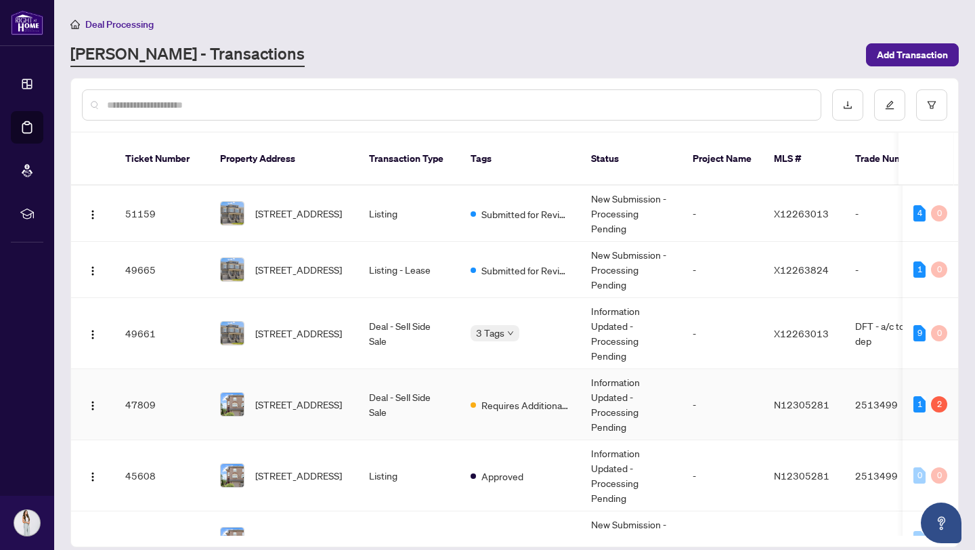  What do you see at coordinates (162, 159) in the screenshot?
I see `th: Ticket Number` at bounding box center [162, 159].